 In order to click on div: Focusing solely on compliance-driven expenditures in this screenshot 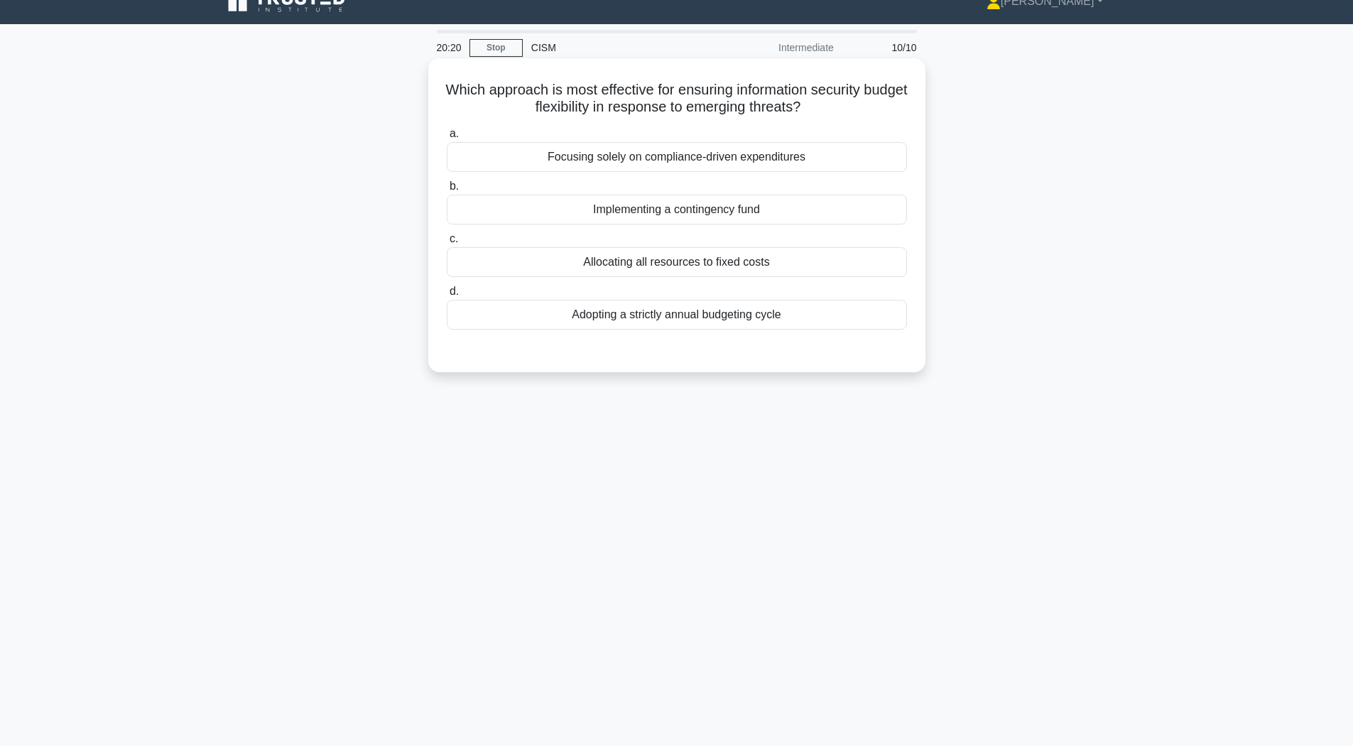, I will do `click(677, 157)`.